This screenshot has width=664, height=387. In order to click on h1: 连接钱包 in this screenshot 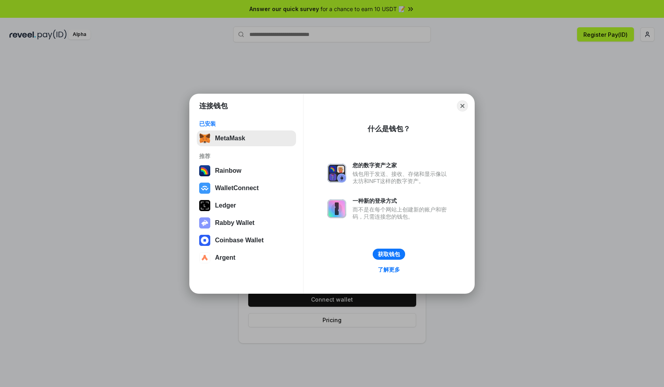, I will do `click(213, 106)`.